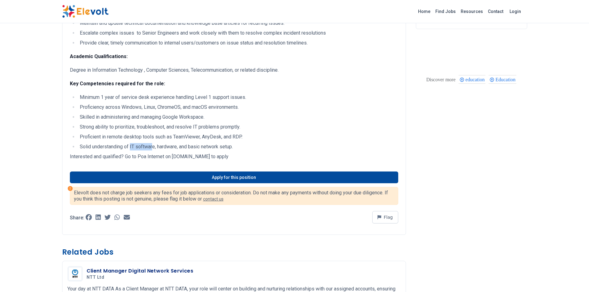 The width and height of the screenshot is (589, 292). Describe the element at coordinates (99, 56) in the screenshot. I see `strong: Academic Qualifications:` at that location.